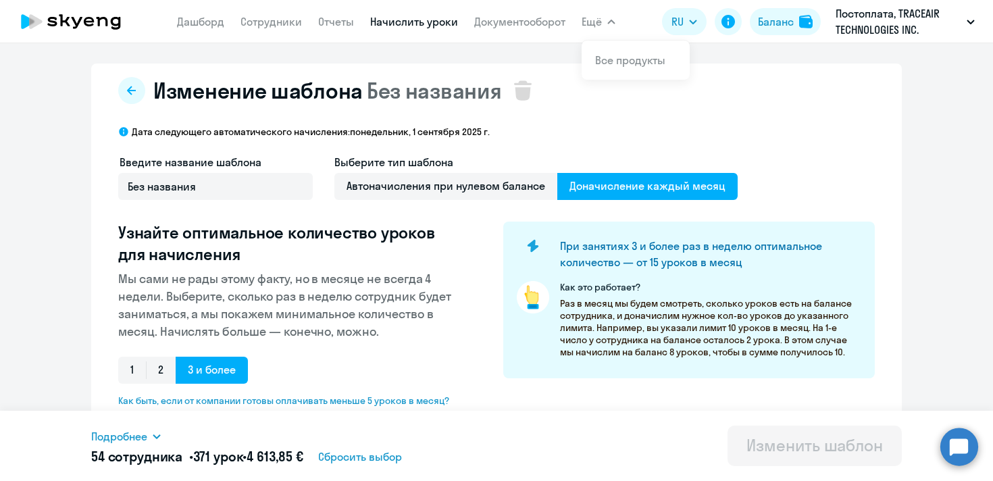 The image size is (993, 481). What do you see at coordinates (360, 457) in the screenshot?
I see `span: Сбросить выбор` at bounding box center [360, 457].